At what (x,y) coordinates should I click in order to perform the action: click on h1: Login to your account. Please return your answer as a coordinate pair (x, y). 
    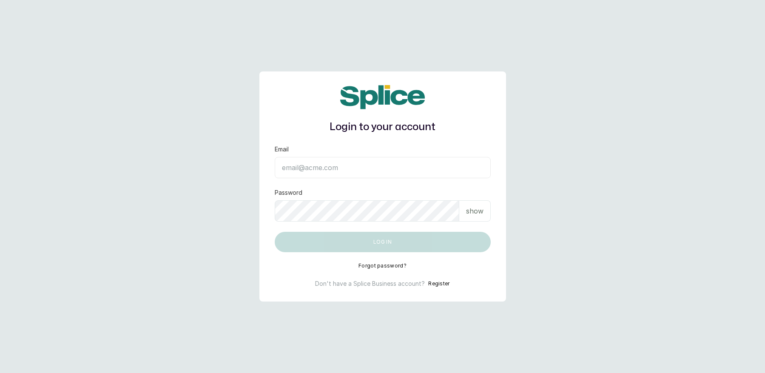
    Looking at the image, I should click on (383, 127).